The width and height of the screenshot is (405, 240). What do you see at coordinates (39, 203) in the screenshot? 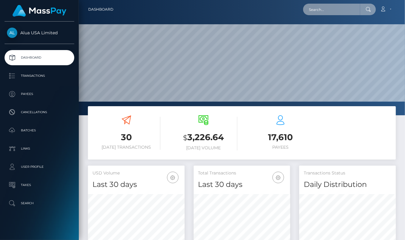
I see `p: Search` at bounding box center [39, 203].